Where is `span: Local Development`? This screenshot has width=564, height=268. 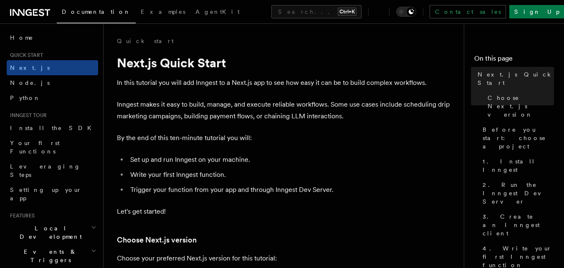 span: Local Development is located at coordinates (49, 232).